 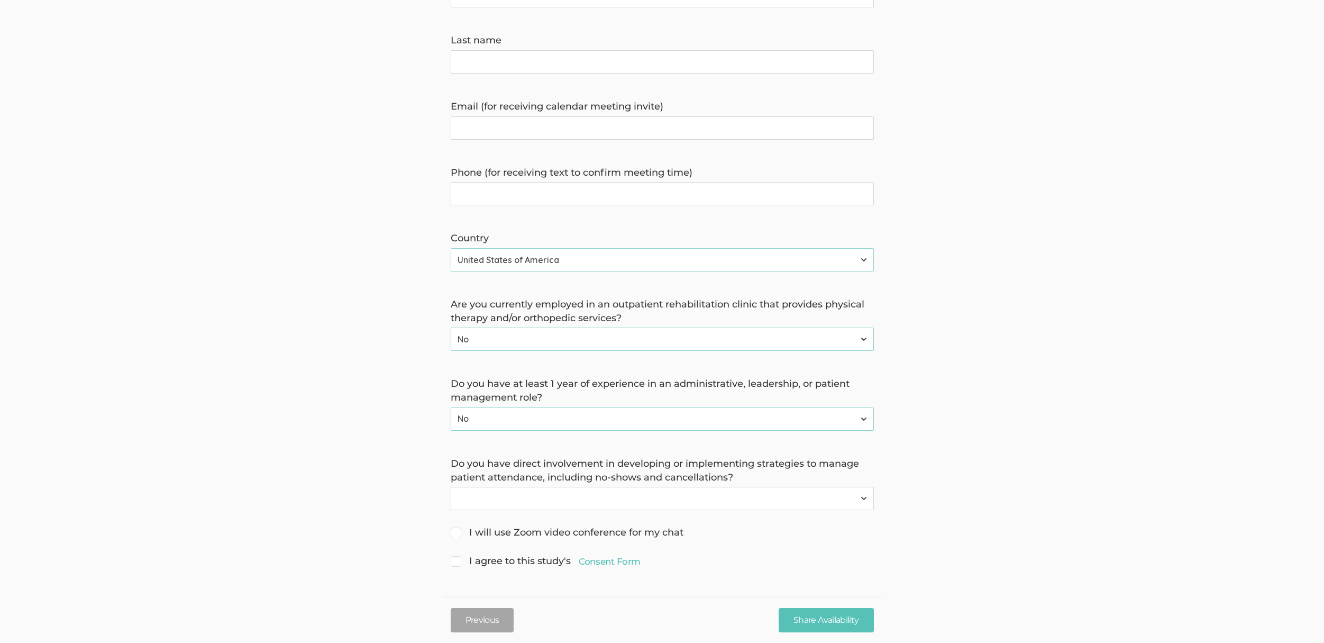 What do you see at coordinates (662, 390) in the screenshot?
I see `label: Do you have at least 1 year of experience in an administrative, leadership, or patient management...` at bounding box center [662, 390].